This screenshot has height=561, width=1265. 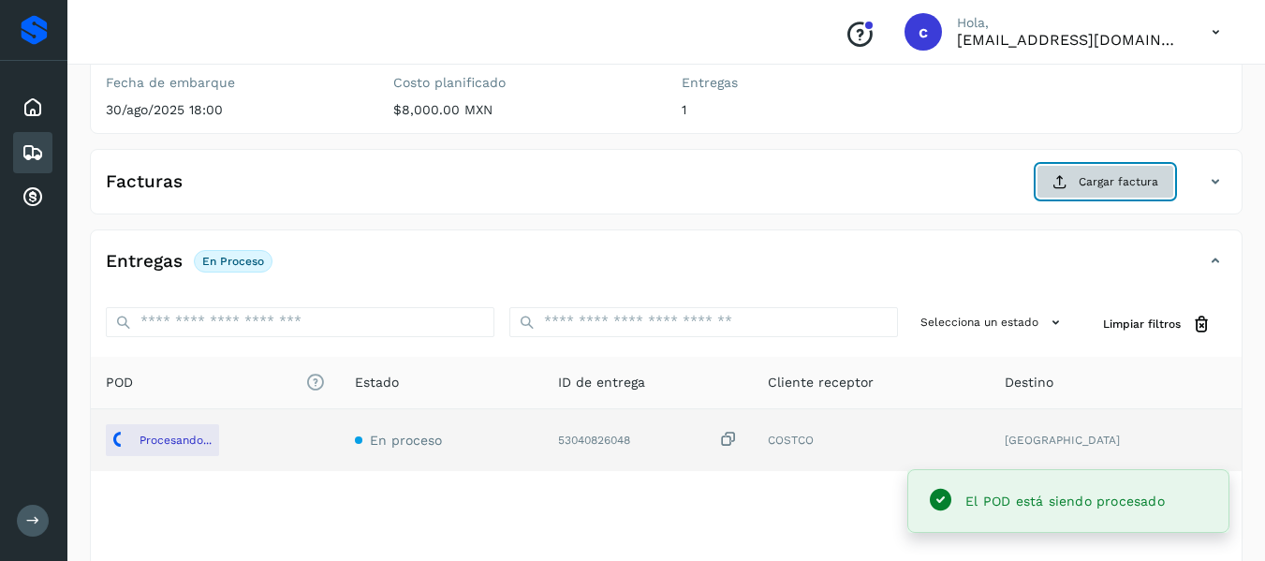 I want to click on p: En proceso, so click(x=233, y=261).